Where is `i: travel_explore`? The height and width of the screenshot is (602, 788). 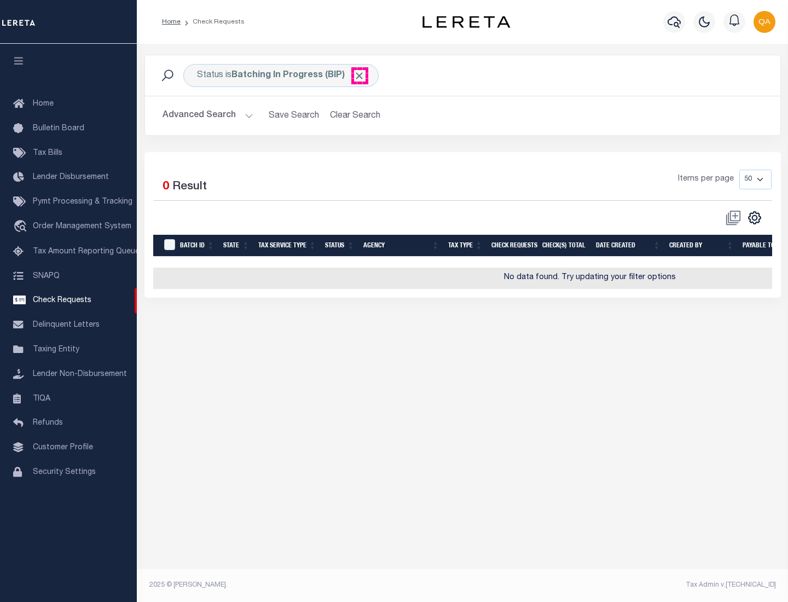 i: travel_explore is located at coordinates (22, 227).